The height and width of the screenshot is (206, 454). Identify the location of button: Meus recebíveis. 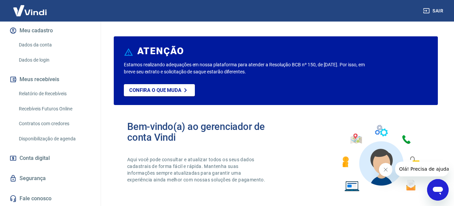
(50, 79).